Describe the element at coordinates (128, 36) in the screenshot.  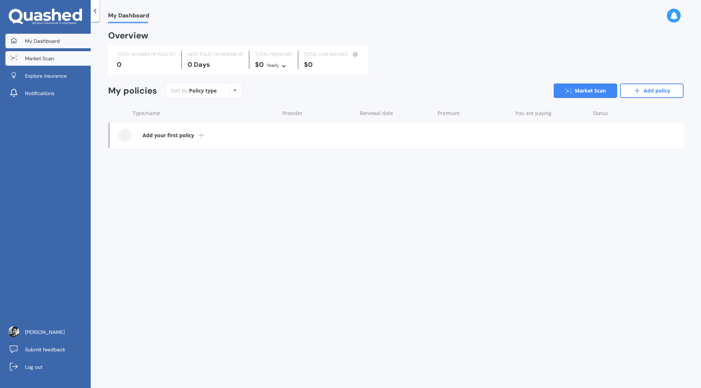
I see `div: Overview` at that location.